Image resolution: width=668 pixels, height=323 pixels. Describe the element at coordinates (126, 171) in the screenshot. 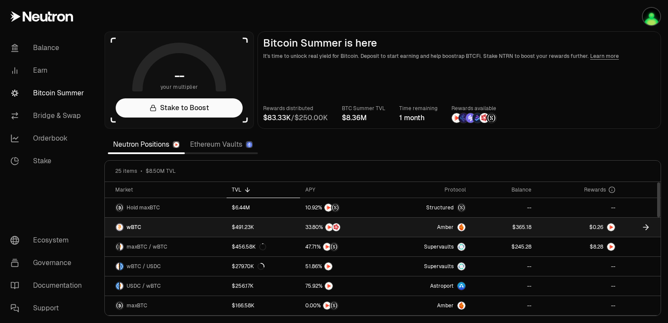

I see `span: 25 items` at that location.